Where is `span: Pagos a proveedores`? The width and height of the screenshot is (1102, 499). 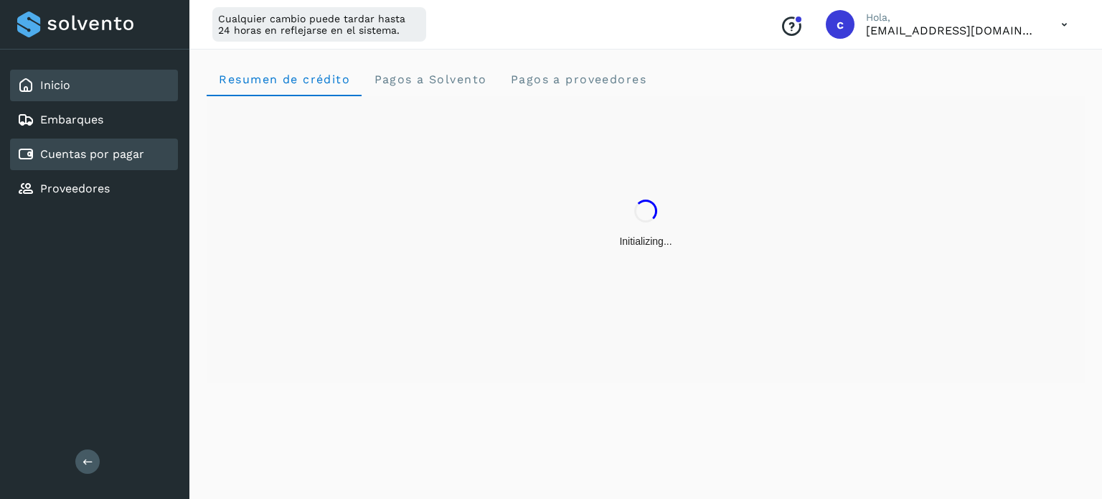 span: Pagos a proveedores is located at coordinates (578, 79).